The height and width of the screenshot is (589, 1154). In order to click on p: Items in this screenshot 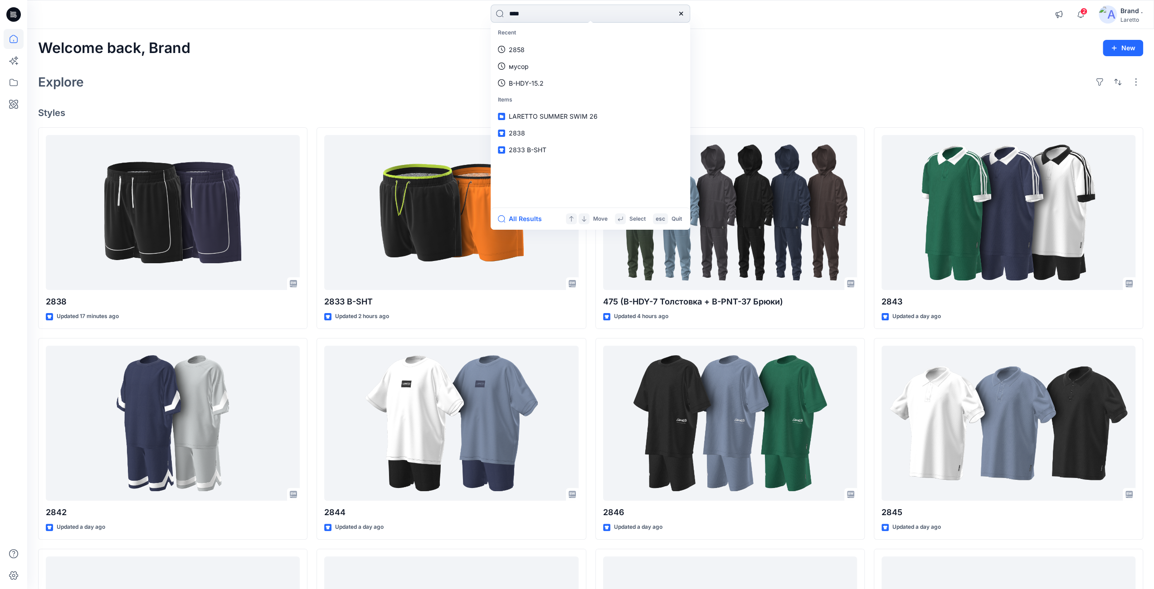, I will do `click(590, 100)`.